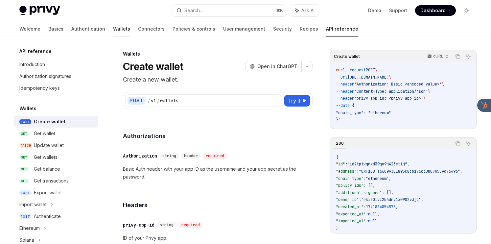  What do you see at coordinates (364, 113) in the screenshot?
I see `span: "chain_type": "ethereum"` at bounding box center [364, 113].